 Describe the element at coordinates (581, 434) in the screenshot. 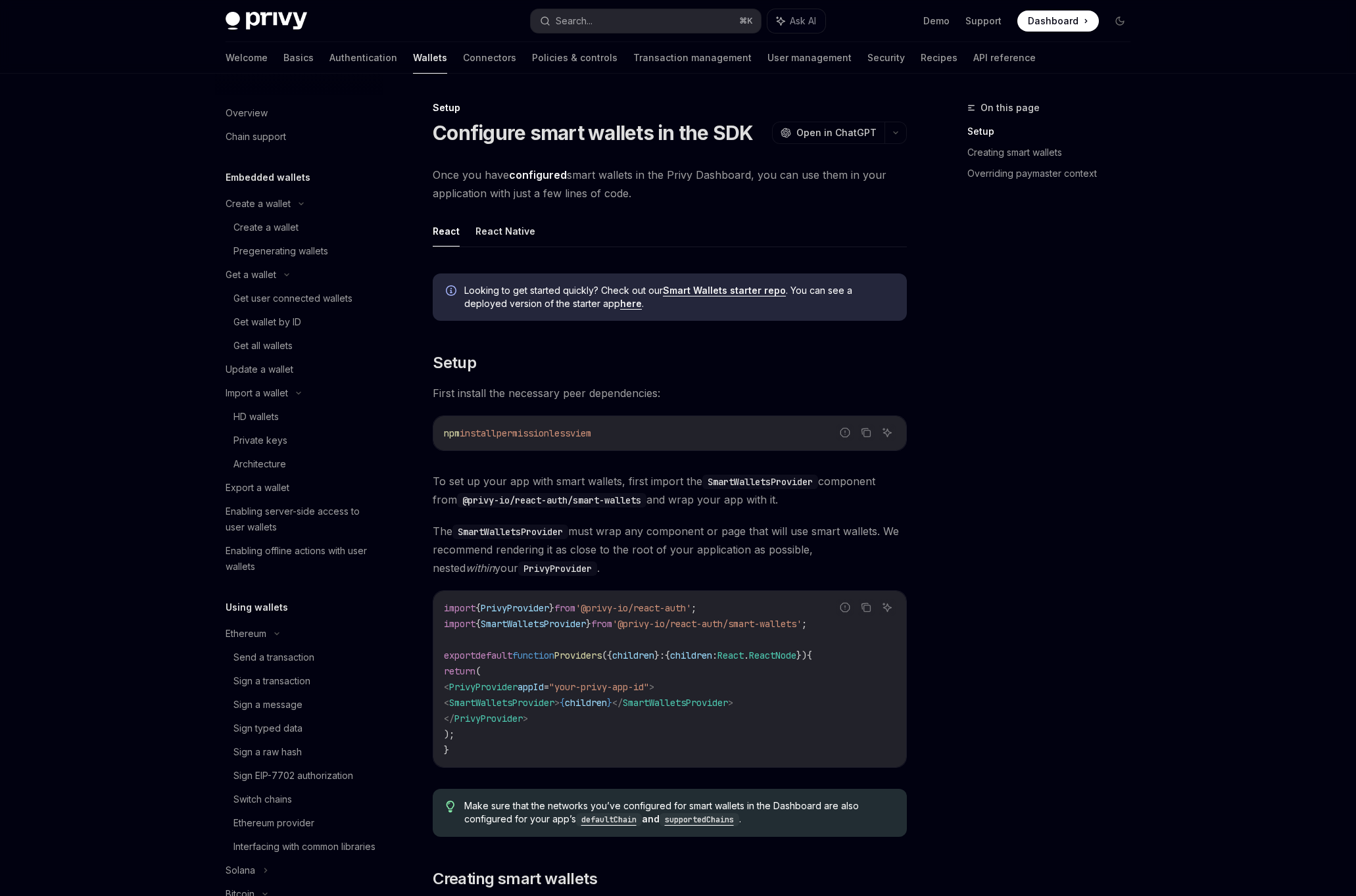

I see `span: viem` at that location.